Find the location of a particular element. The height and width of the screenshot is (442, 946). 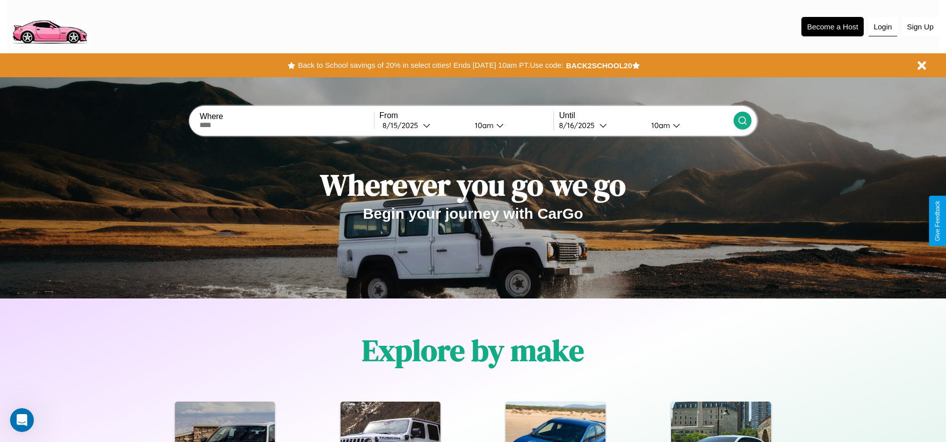

label: Where is located at coordinates (286, 117).